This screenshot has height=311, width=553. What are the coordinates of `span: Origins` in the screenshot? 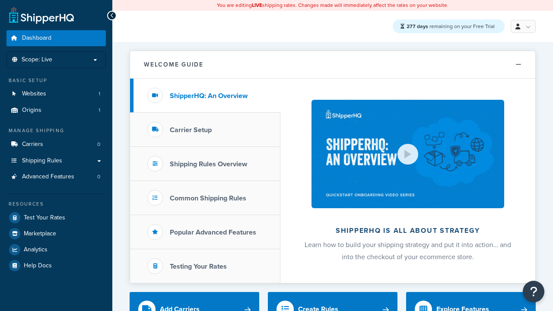 It's located at (32, 110).